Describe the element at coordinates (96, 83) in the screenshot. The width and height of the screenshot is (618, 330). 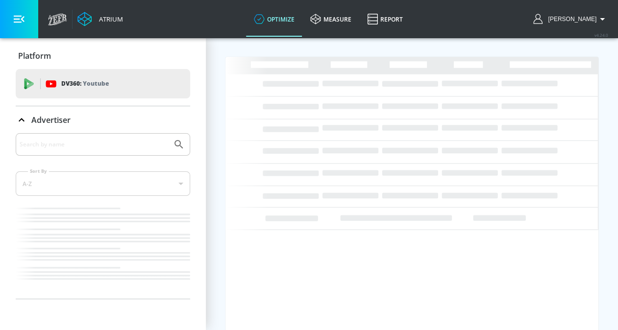
I see `p: Youtube` at that location.